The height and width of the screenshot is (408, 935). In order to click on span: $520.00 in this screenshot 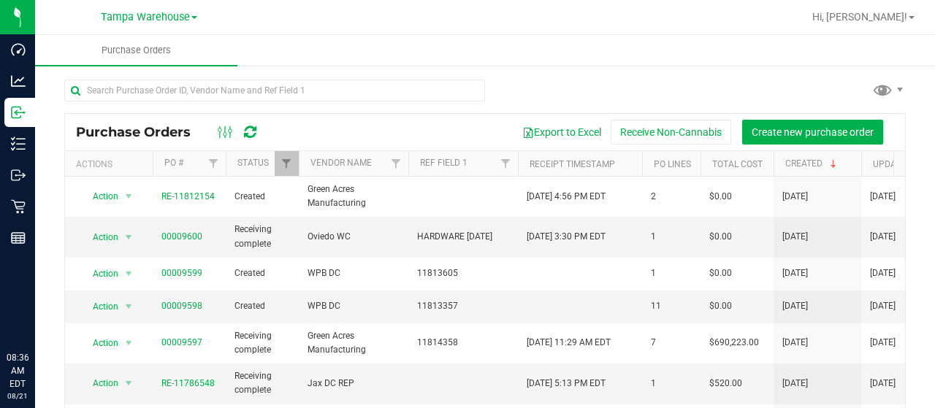, I will do `click(725, 383)`.